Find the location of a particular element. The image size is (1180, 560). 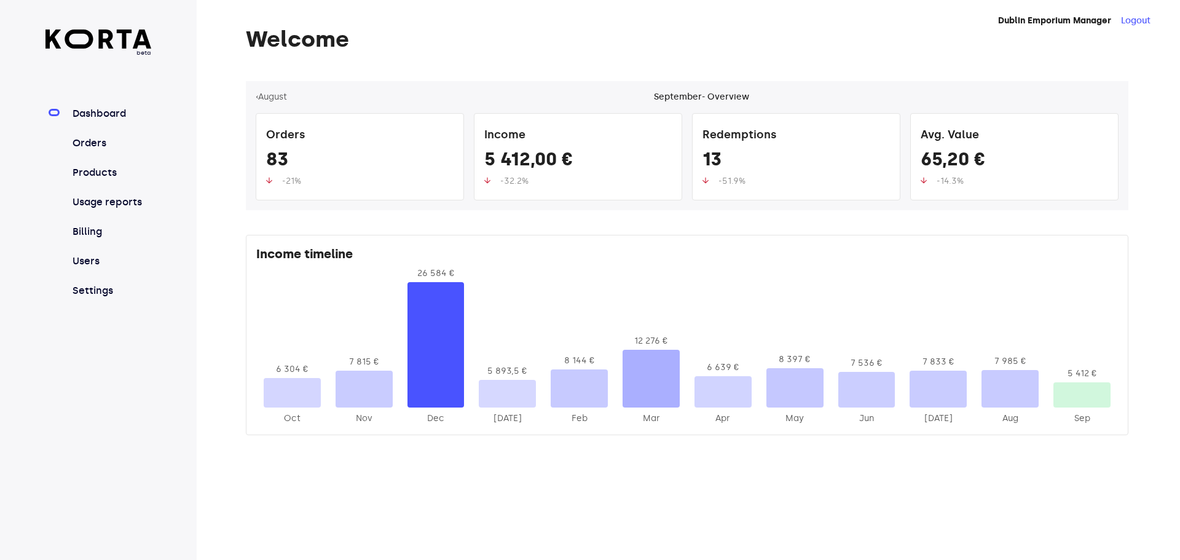

span: beta is located at coordinates (98, 53).